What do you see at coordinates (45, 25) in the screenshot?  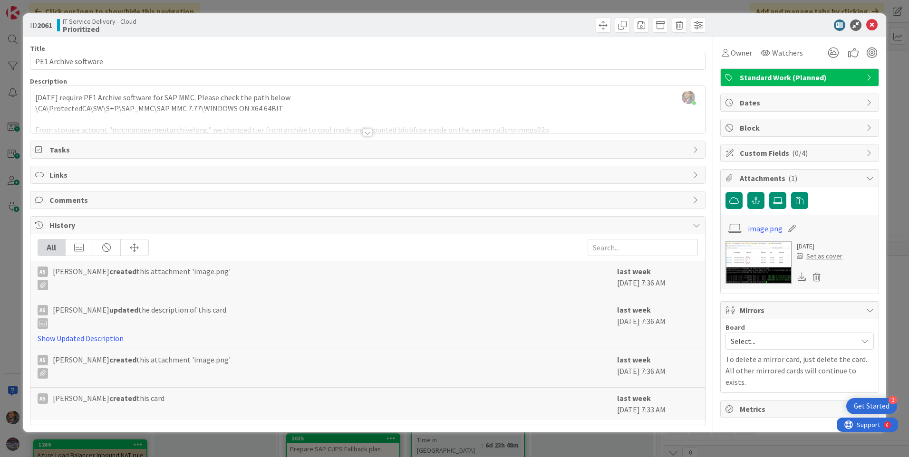 I see `b: 2061` at bounding box center [45, 25].